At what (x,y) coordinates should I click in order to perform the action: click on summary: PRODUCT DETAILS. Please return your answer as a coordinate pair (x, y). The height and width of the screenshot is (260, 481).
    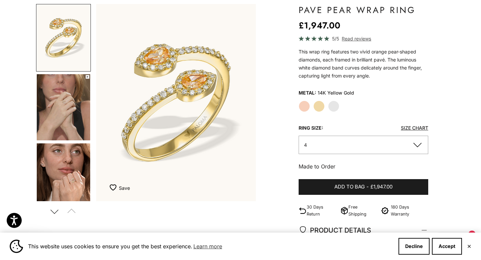
    Looking at the image, I should click on (363, 230).